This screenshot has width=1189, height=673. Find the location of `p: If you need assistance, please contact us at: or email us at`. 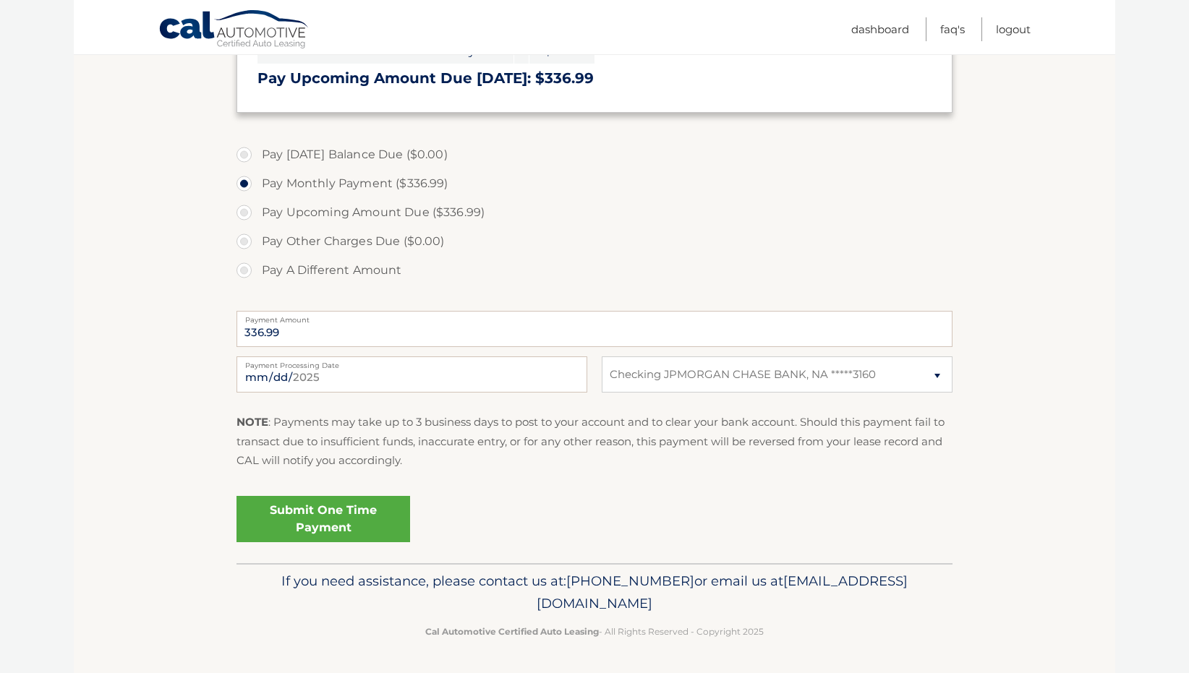

p: If you need assistance, please contact us at: or email us at is located at coordinates (595, 593).